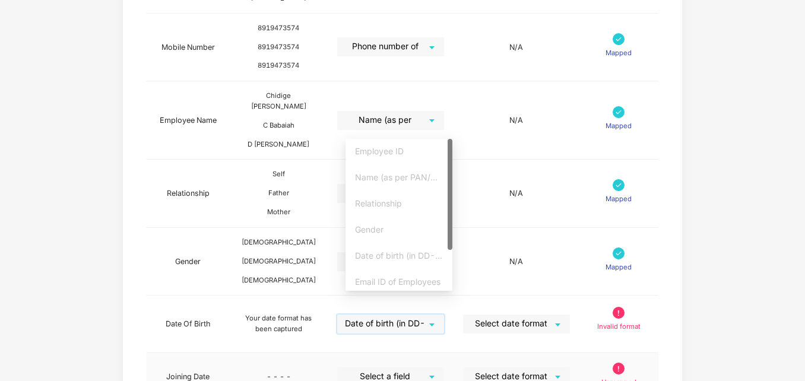 Image resolution: width=805 pixels, height=381 pixels. What do you see at coordinates (399, 151) in the screenshot?
I see `div: Employee ID` at bounding box center [399, 151].